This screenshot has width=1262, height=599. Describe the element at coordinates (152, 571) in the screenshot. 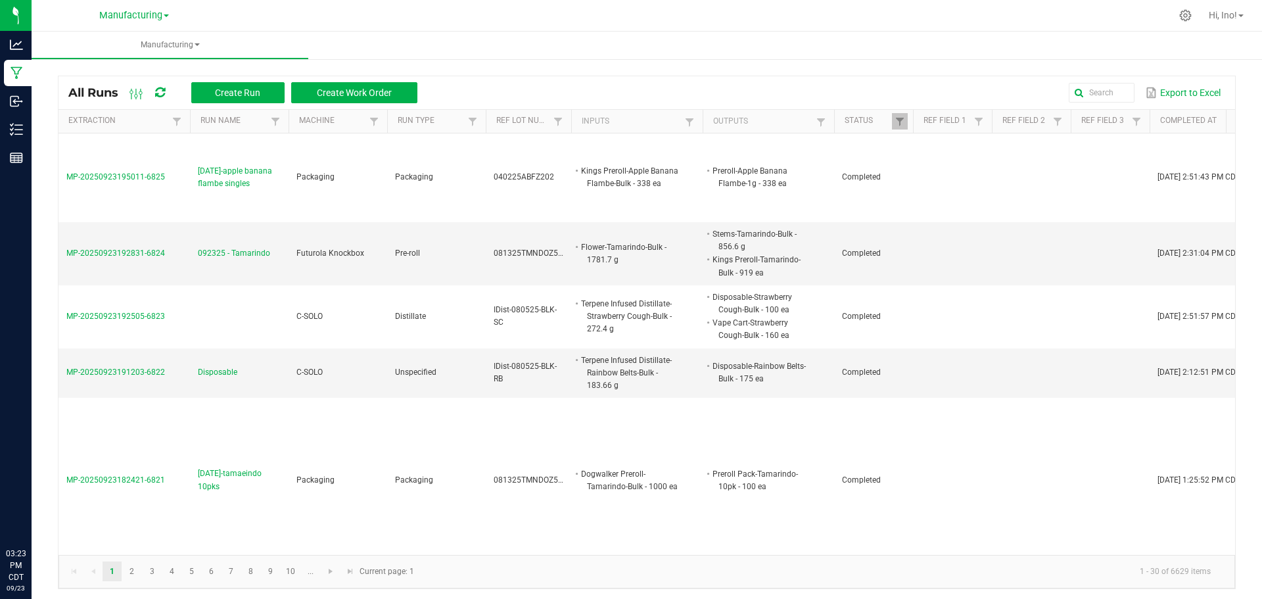

I see `a: Page 3` at that location.